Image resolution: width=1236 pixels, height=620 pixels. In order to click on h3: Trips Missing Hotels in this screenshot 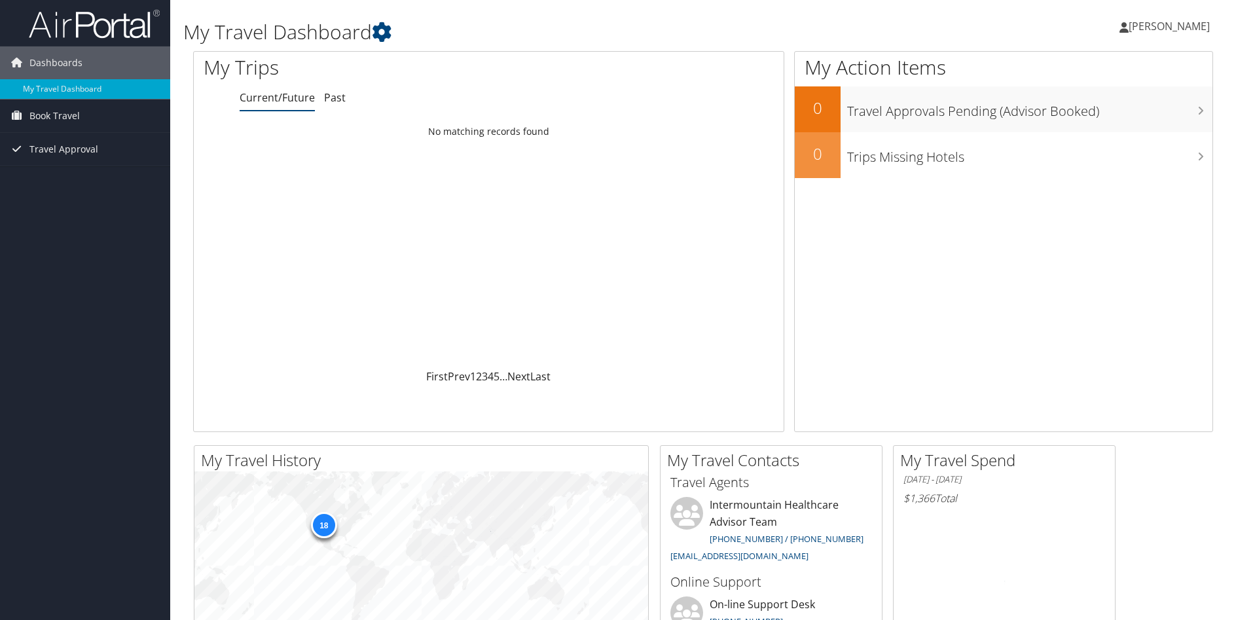, I will do `click(1029, 154)`.